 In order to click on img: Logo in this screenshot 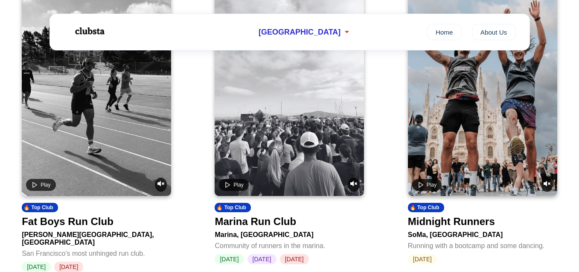, I will do `click(89, 31)`.